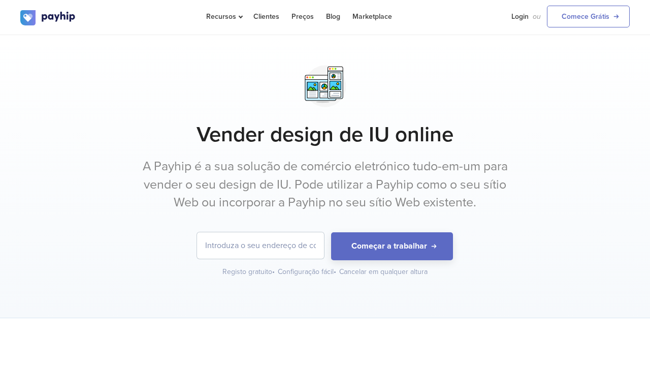  What do you see at coordinates (325, 135) in the screenshot?
I see `h1: Vender design de IU online` at bounding box center [325, 135].